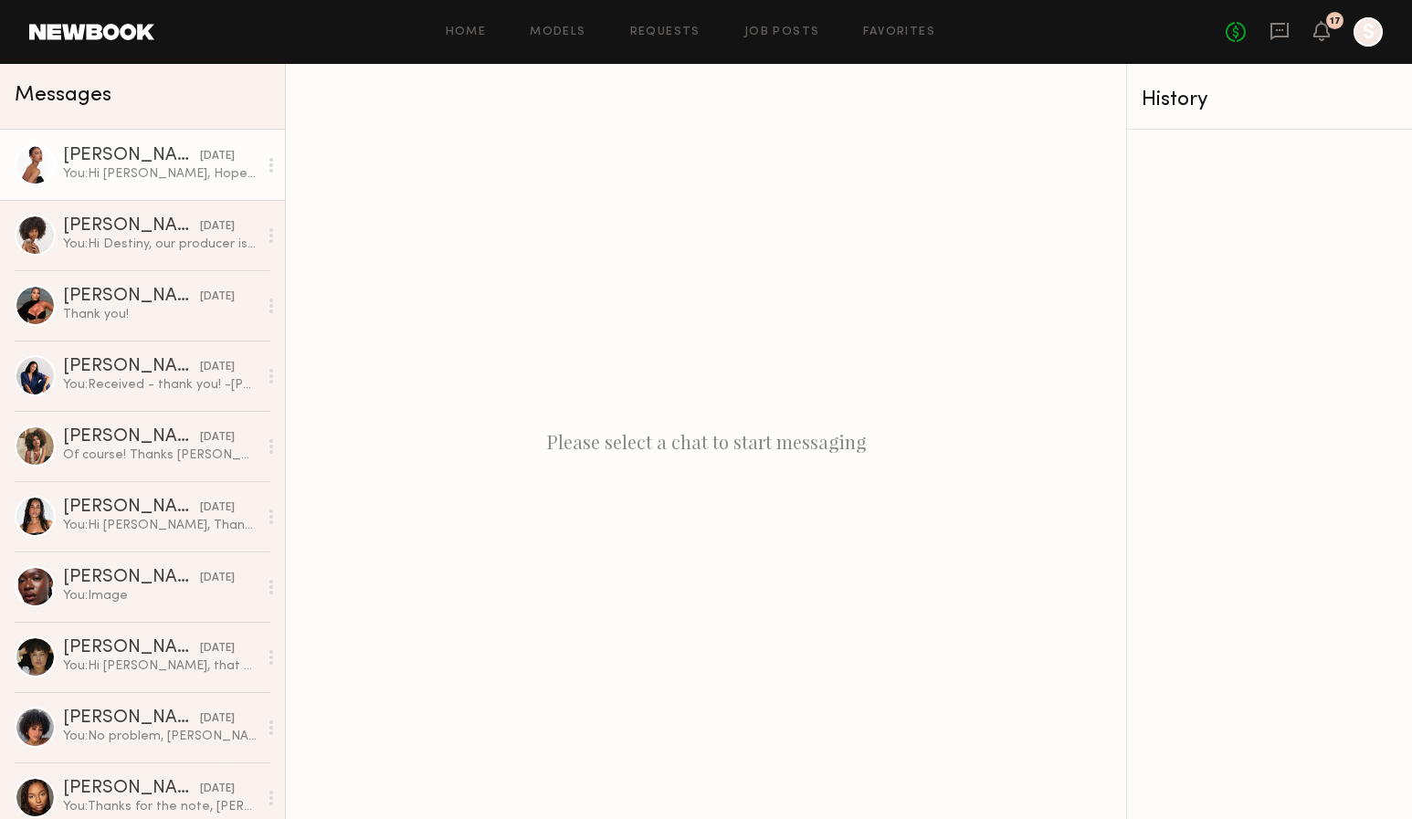 This screenshot has width=1412, height=819. I want to click on div: Thank you!, so click(160, 314).